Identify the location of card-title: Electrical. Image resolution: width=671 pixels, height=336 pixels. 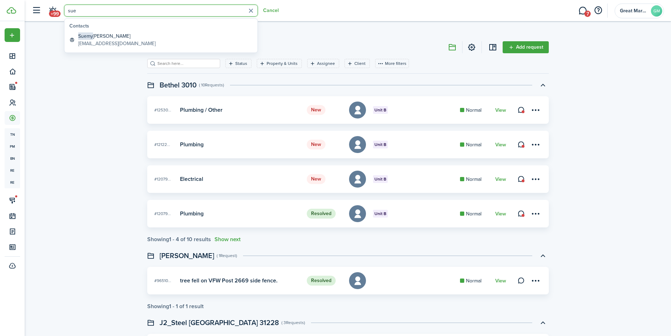
(192, 179).